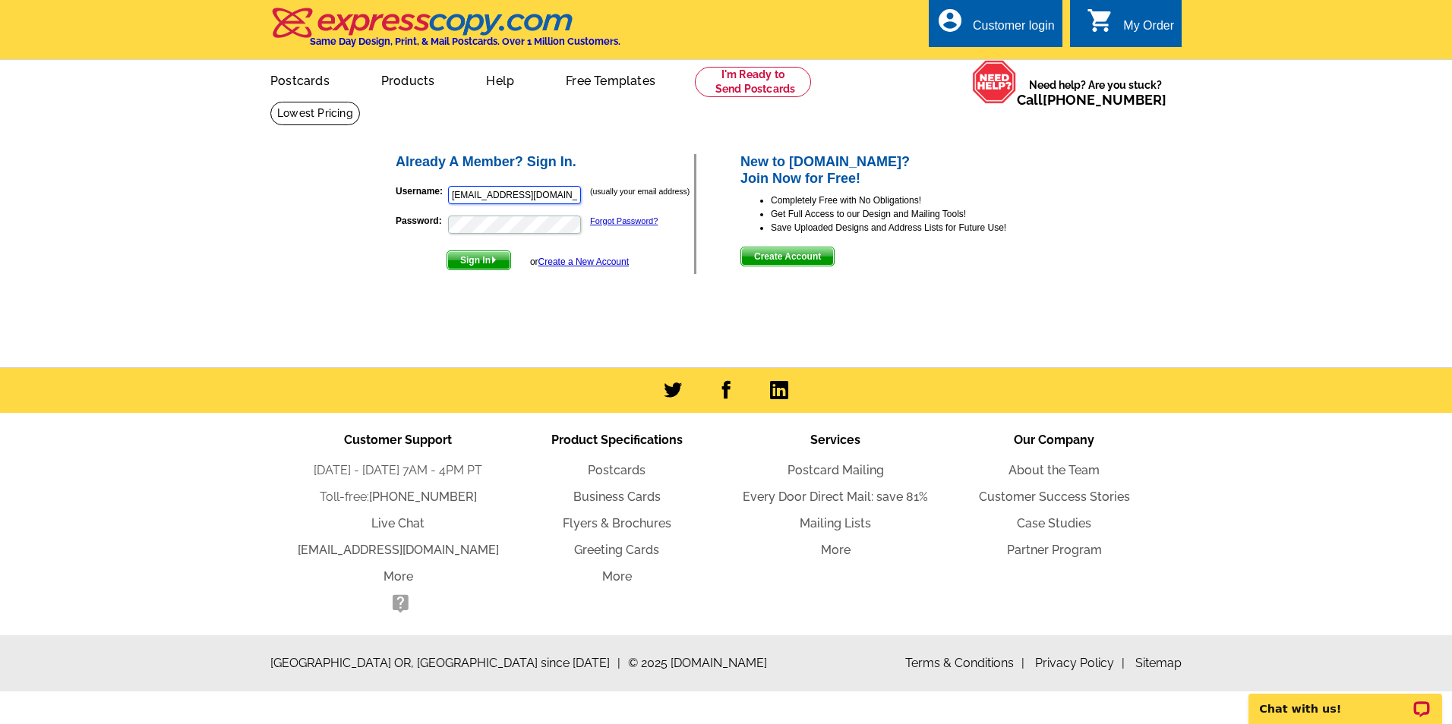 The width and height of the screenshot is (1452, 724). Describe the element at coordinates (421, 191) in the screenshot. I see `label: Username:` at that location.